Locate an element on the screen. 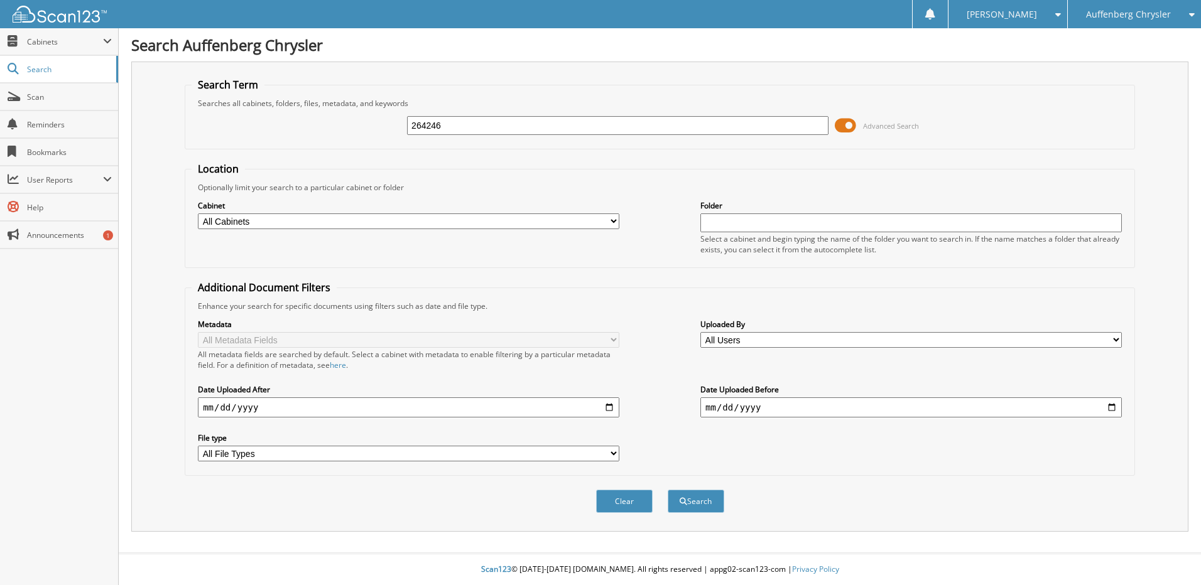 The height and width of the screenshot is (585, 1201). label: Folder is located at coordinates (910, 205).